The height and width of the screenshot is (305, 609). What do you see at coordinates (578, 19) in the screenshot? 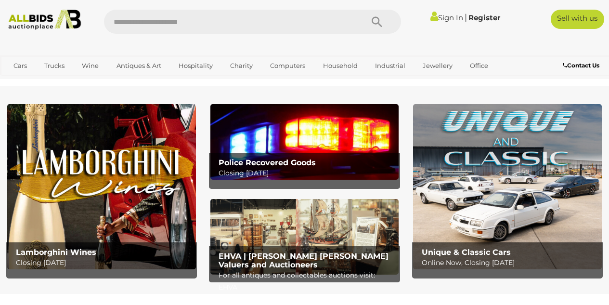
I see `a: Sell with us` at bounding box center [578, 19].